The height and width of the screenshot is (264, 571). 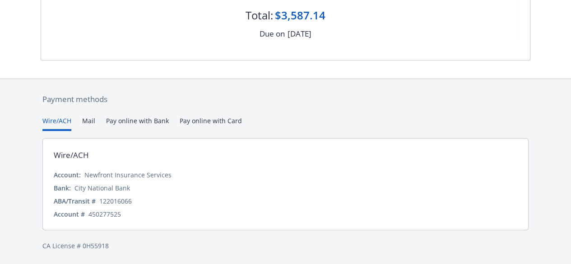 I want to click on div: Account #, so click(x=69, y=214).